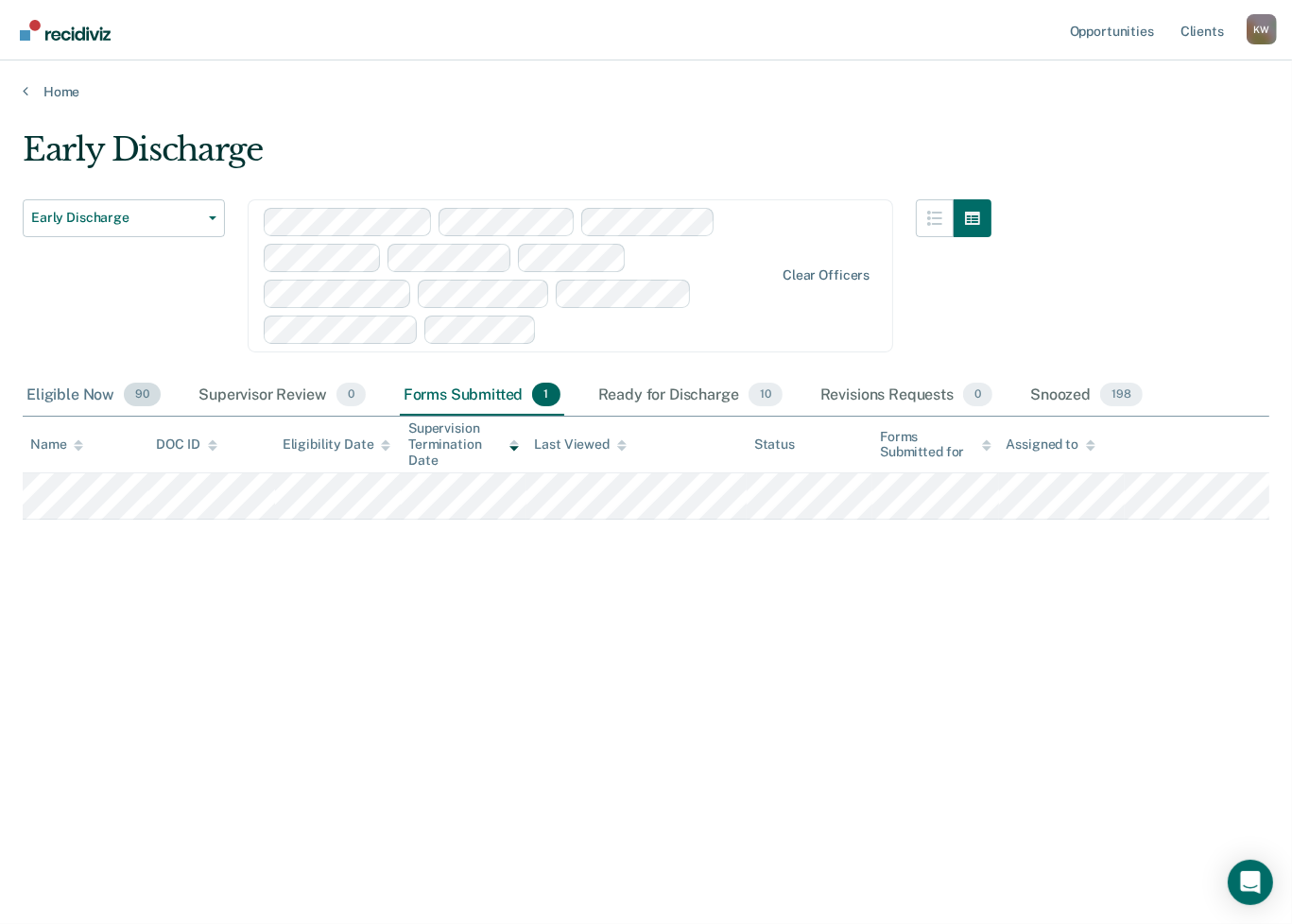 This screenshot has width=1292, height=924. I want to click on div: Name, so click(57, 444).